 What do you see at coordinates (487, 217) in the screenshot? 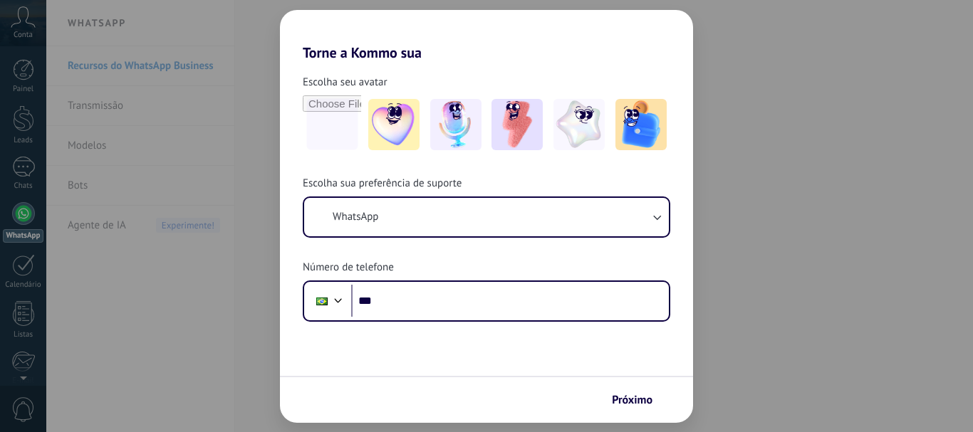
I see `button: WhatsApp` at bounding box center [487, 217].